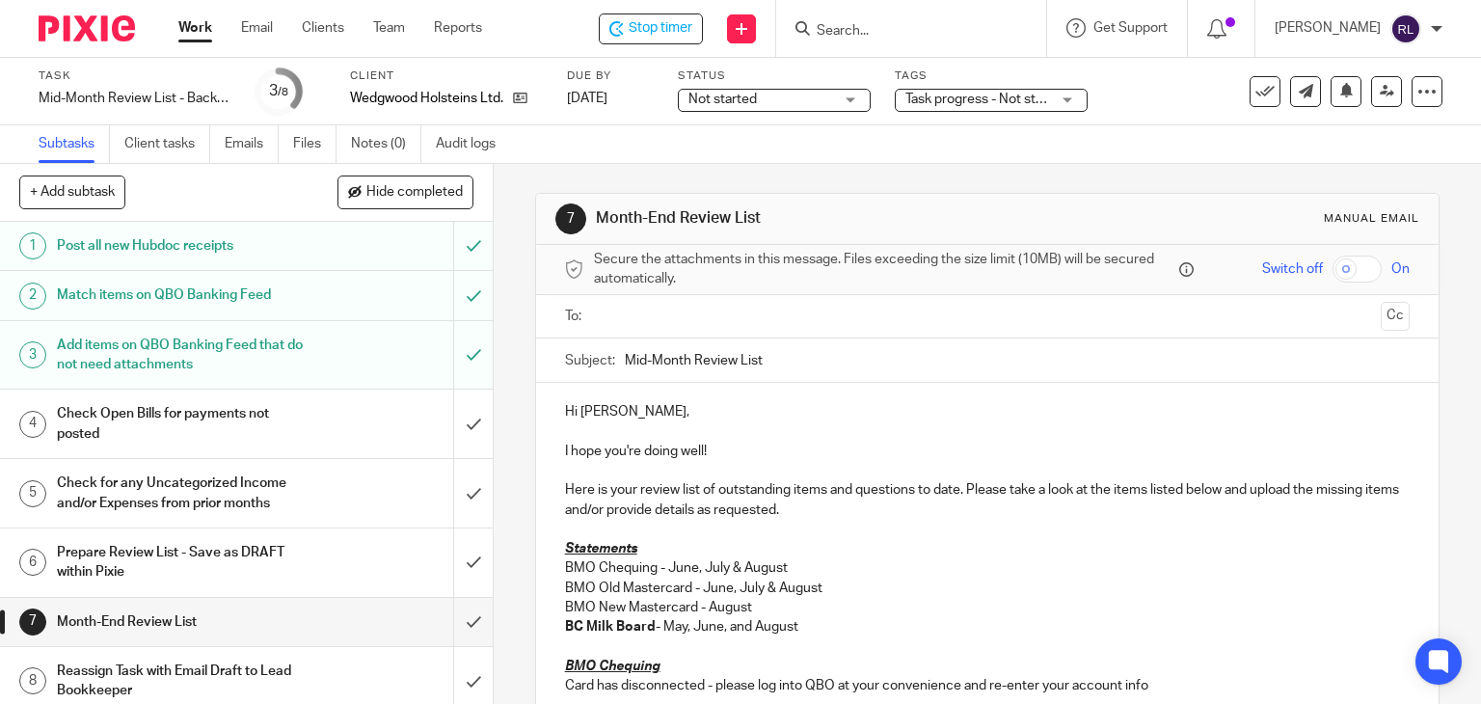 The width and height of the screenshot is (1481, 704). Describe the element at coordinates (651, 29) in the screenshot. I see `div: Wedgwood Holsteins Ltd. - Mid-Month Review List - Backup Bkpr - September` at that location.